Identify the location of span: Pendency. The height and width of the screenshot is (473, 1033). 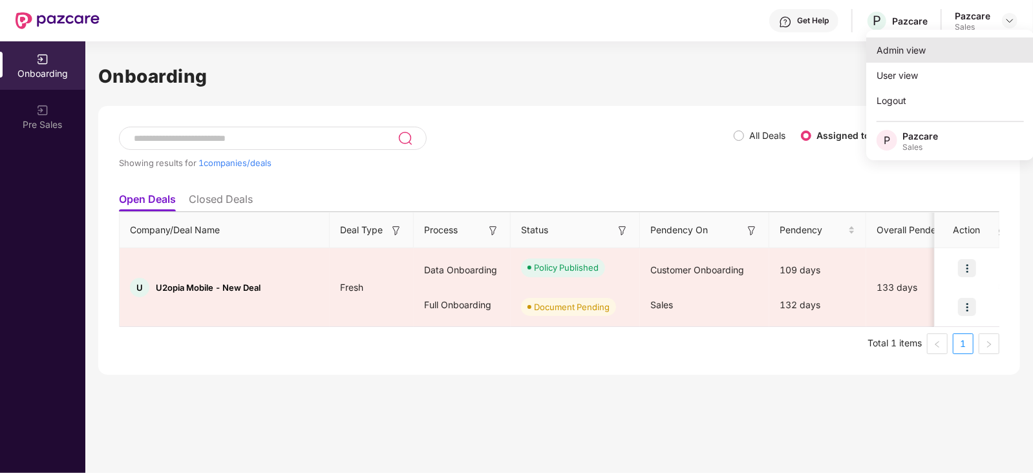
(813, 230).